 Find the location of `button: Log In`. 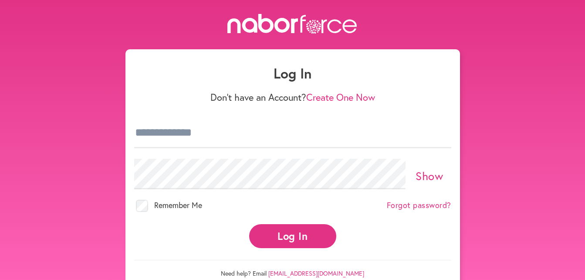

button: Log In is located at coordinates (293, 236).